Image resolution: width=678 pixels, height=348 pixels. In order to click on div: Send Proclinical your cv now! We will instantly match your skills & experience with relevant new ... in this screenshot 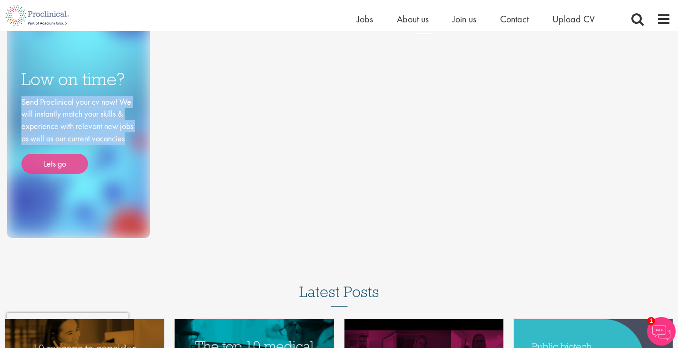, I will do `click(78, 135)`.